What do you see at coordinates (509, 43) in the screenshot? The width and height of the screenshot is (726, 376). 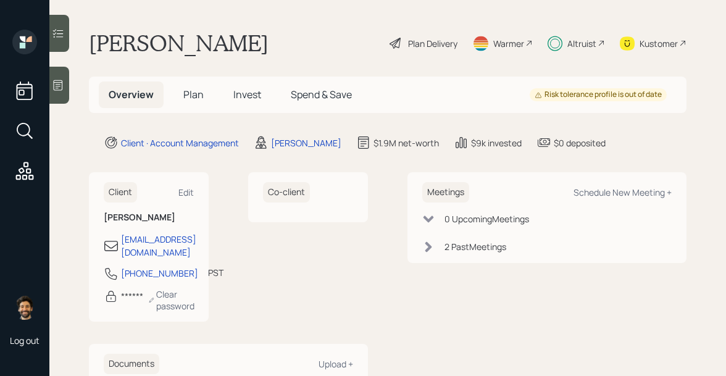 I see `div: Warmer` at bounding box center [509, 43].